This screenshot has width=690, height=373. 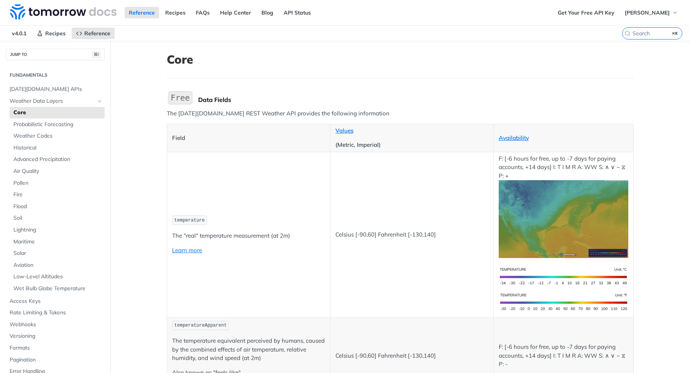 I want to click on span: Probabilistic Forecasting, so click(x=58, y=125).